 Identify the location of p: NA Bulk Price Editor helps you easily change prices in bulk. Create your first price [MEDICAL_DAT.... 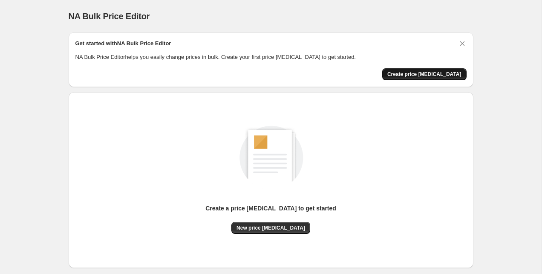
(271, 57).